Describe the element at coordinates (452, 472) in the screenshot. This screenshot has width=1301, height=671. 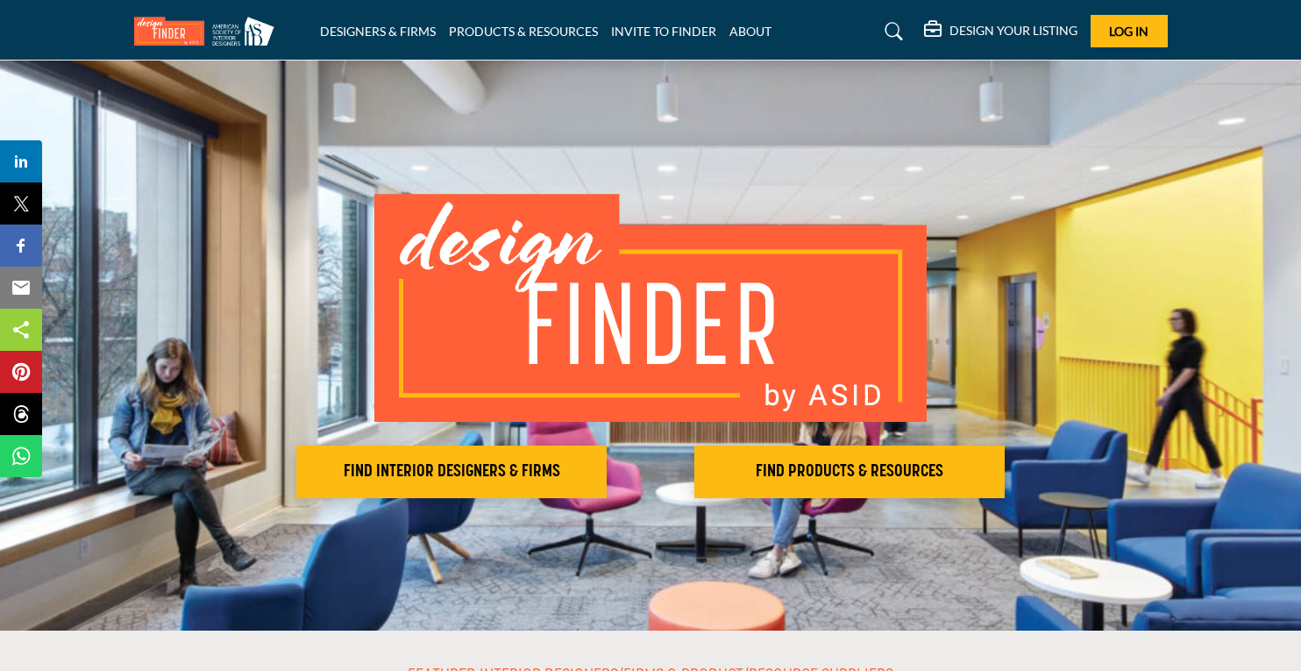
I see `h2: FIND INTERIOR DESIGNERS & FIRMS` at that location.